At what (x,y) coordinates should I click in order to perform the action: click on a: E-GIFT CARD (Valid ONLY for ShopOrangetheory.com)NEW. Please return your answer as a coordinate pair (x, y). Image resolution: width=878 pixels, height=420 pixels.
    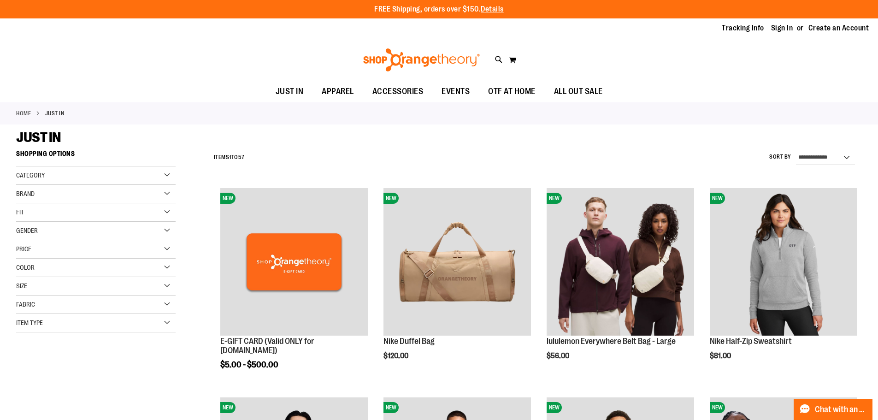
    Looking at the image, I should click on (294, 262).